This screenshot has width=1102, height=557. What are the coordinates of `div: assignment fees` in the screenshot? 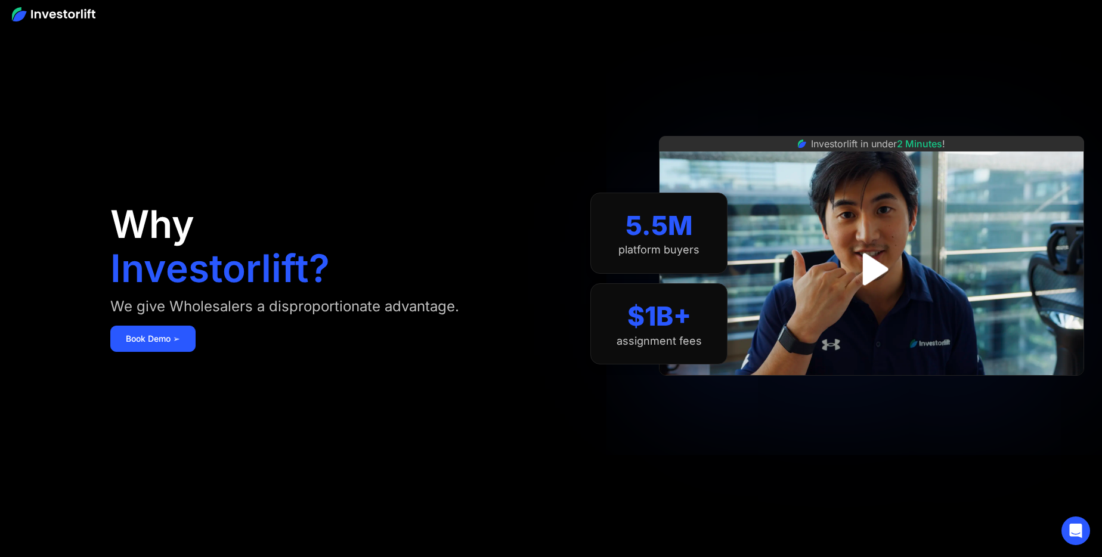 It's located at (659, 341).